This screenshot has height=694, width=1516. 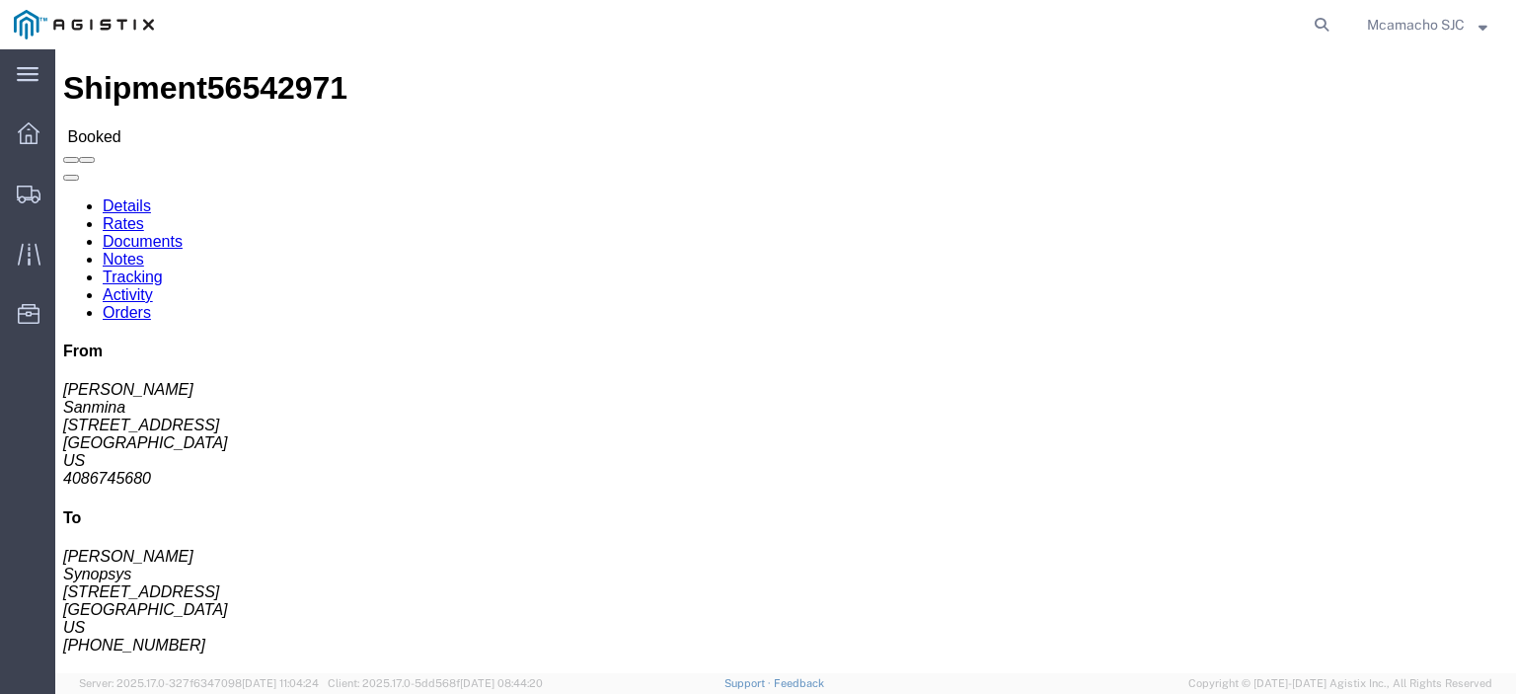 What do you see at coordinates (198, 683) in the screenshot?
I see `span: Server: 2025.17.0-327f6347098` at bounding box center [198, 683].